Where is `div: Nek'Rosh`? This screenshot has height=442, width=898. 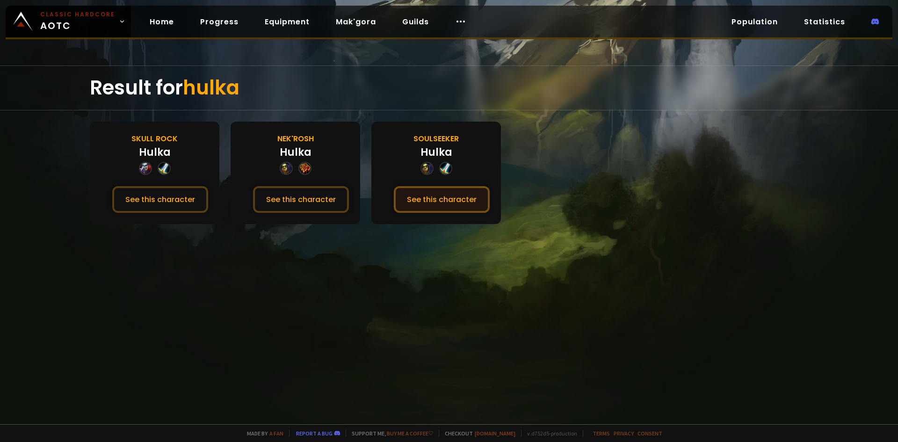 div: Nek'Rosh is located at coordinates (296, 138).